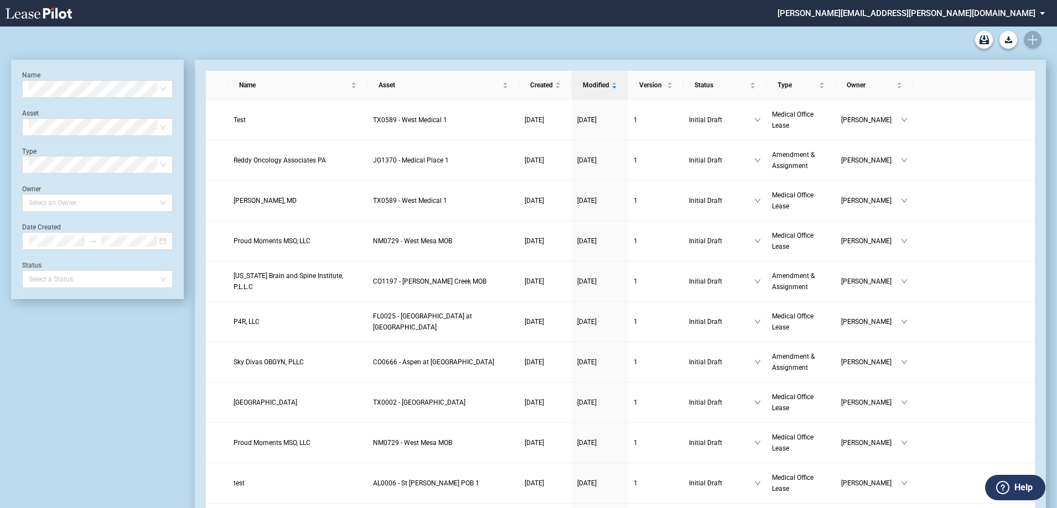  I want to click on th: Asset, so click(443, 85).